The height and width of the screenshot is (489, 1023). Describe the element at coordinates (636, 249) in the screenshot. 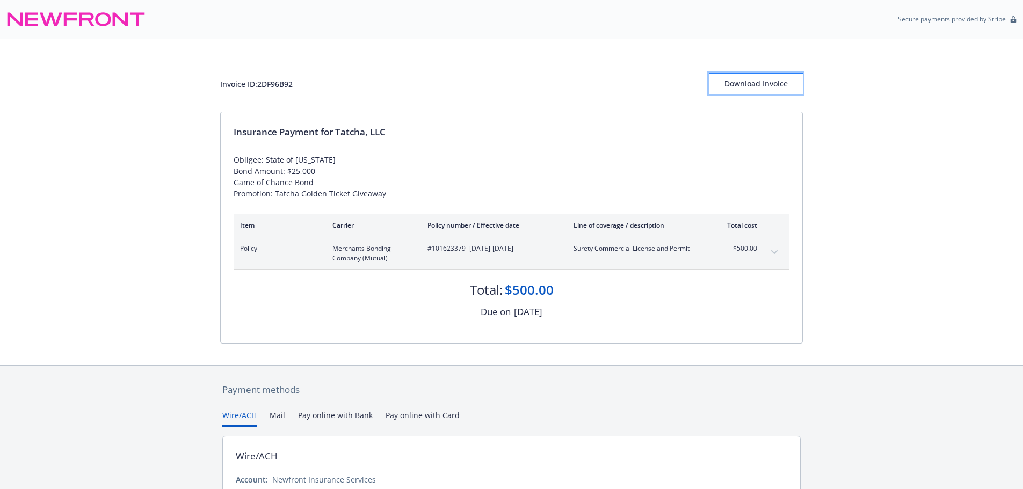

I see `span: Surety Commercial License and Permit` at that location.